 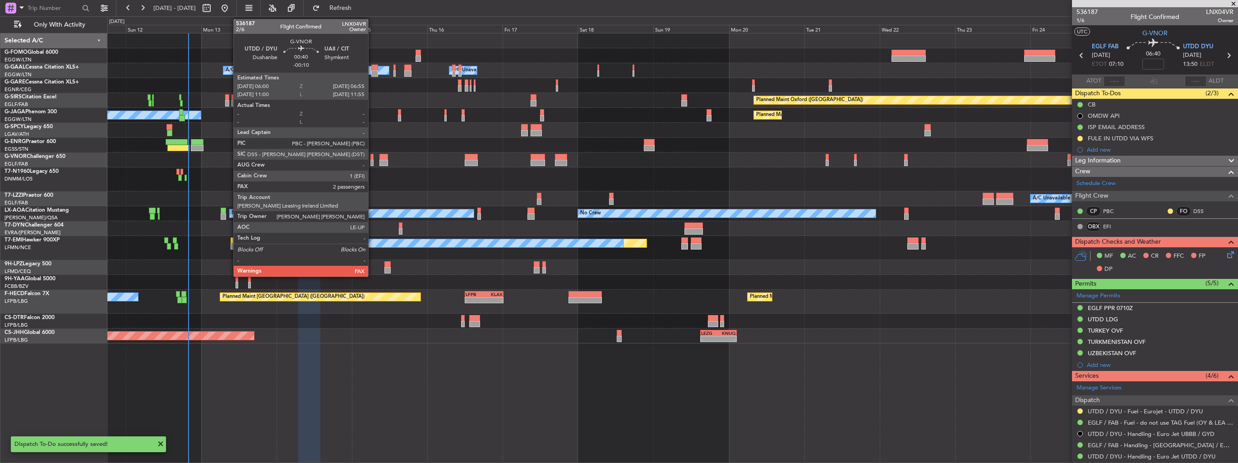 I want to click on div: KNUQ, so click(x=727, y=333).